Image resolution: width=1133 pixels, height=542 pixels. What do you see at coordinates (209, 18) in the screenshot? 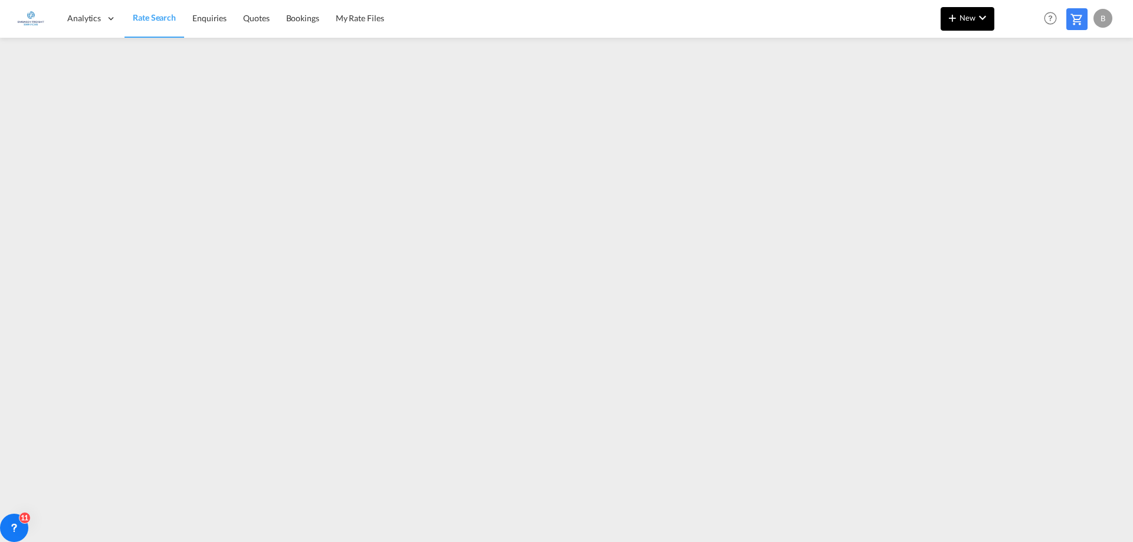
I see `span: Enquiries` at bounding box center [209, 18].